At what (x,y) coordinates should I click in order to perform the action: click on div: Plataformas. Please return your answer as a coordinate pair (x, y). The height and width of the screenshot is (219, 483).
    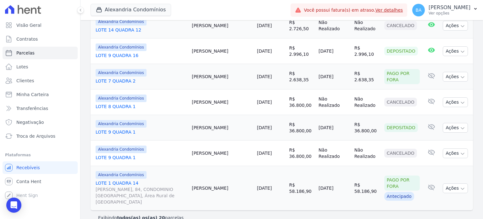
    Looking at the image, I should click on (40, 155).